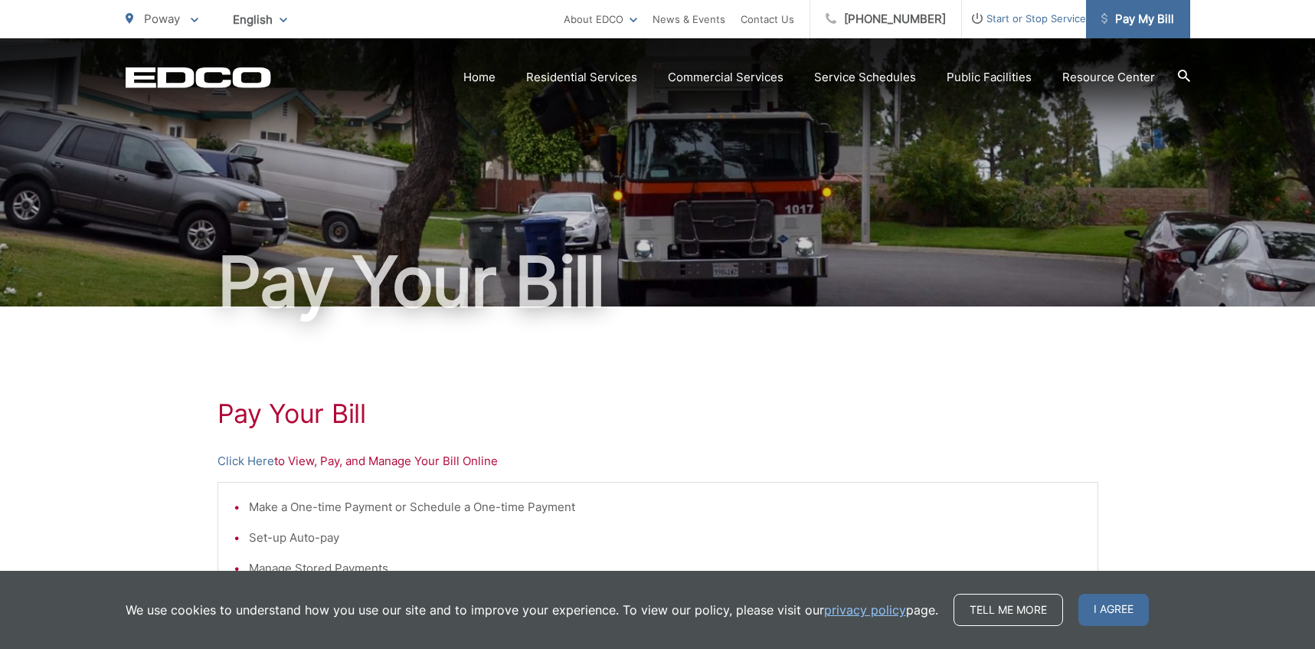 This screenshot has height=649, width=1315. What do you see at coordinates (479, 77) in the screenshot?
I see `a: Home` at bounding box center [479, 77].